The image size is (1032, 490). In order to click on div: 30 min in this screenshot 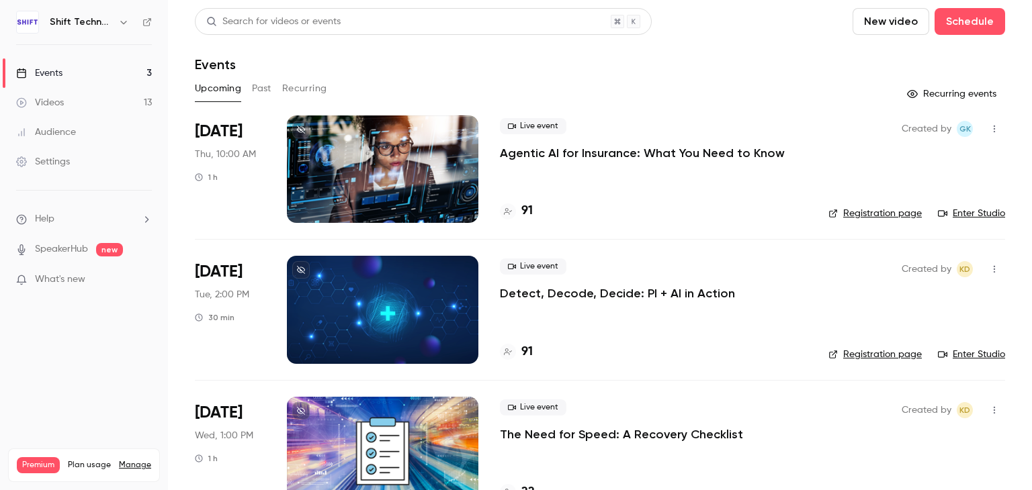, I will do `click(214, 318)`.